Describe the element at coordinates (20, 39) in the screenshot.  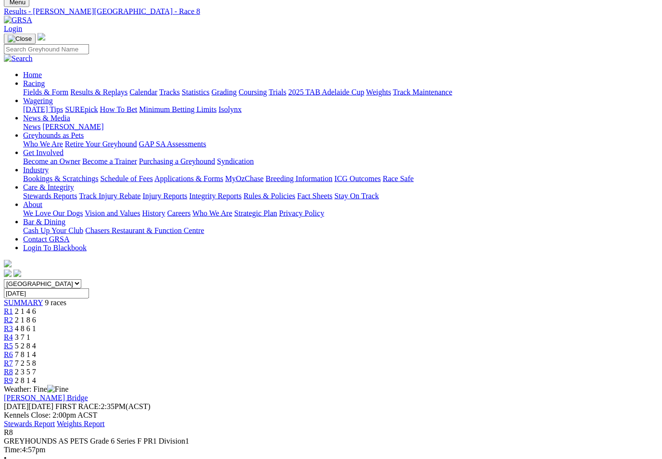
I see `img: Close` at that location.